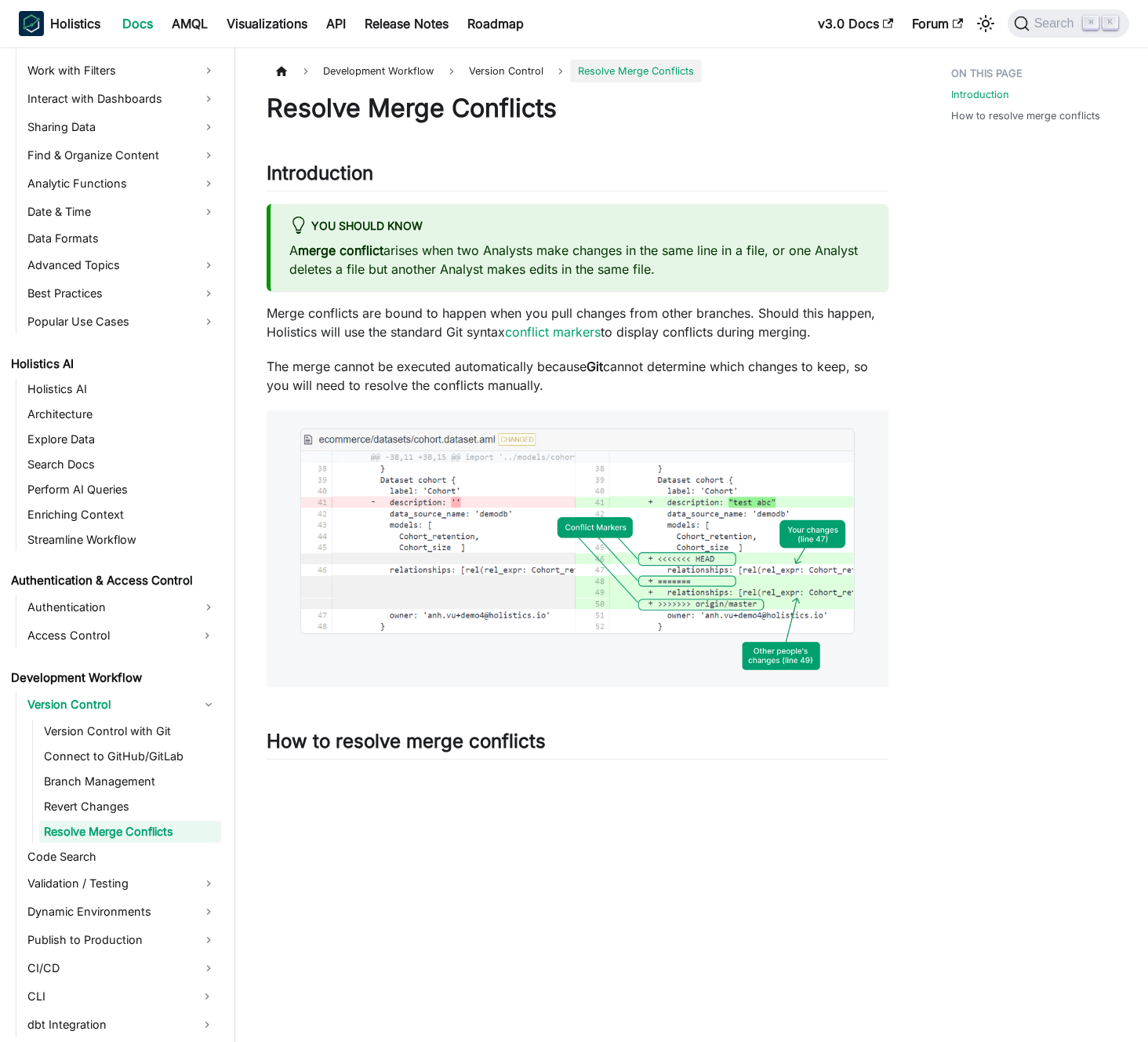 The width and height of the screenshot is (1148, 1042). Describe the element at coordinates (986, 24) in the screenshot. I see `button: Switch between dark and light mode (currently light mode)` at that location.